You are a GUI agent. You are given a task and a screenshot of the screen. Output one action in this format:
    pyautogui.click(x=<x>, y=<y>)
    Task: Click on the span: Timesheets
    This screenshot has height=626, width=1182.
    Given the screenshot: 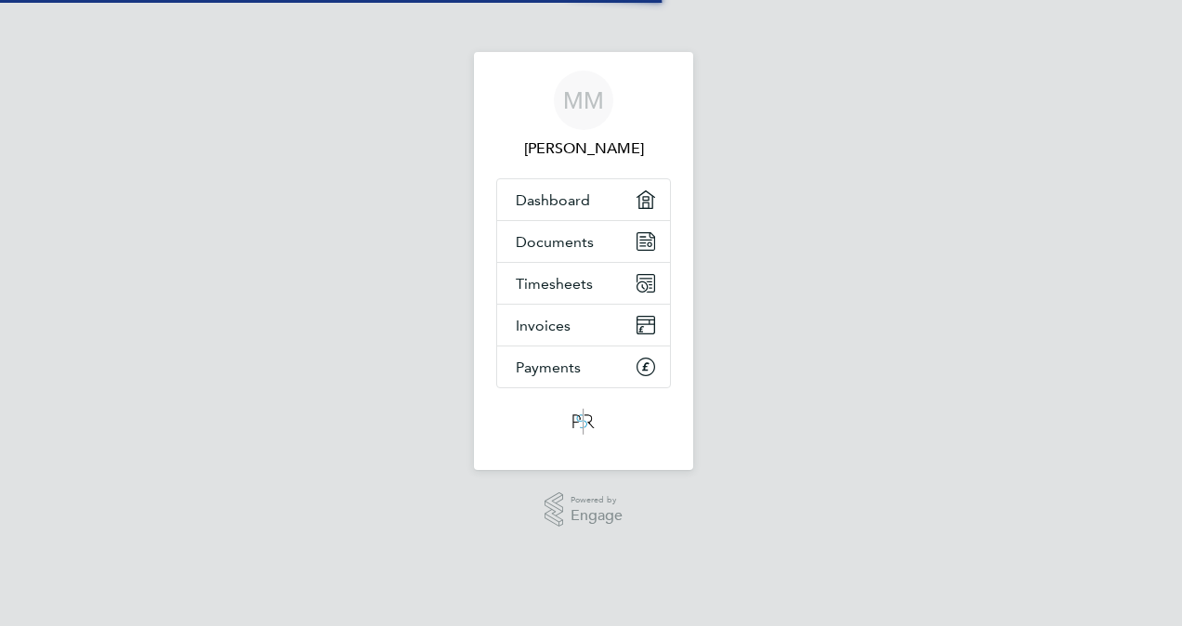 What is the action you would take?
    pyautogui.click(x=554, y=283)
    